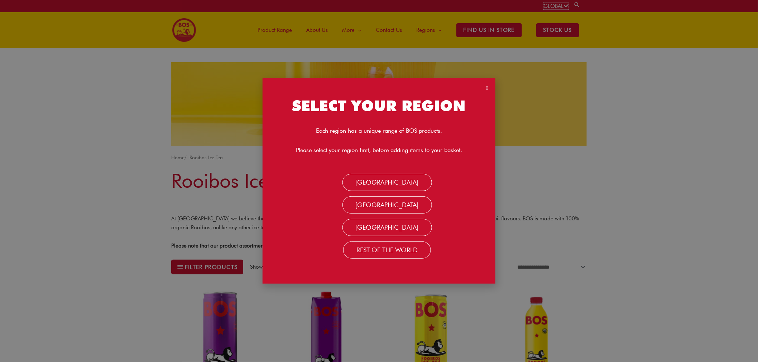 The image size is (758, 362). I want to click on p: Each region has a unique range of BOS products., so click(379, 131).